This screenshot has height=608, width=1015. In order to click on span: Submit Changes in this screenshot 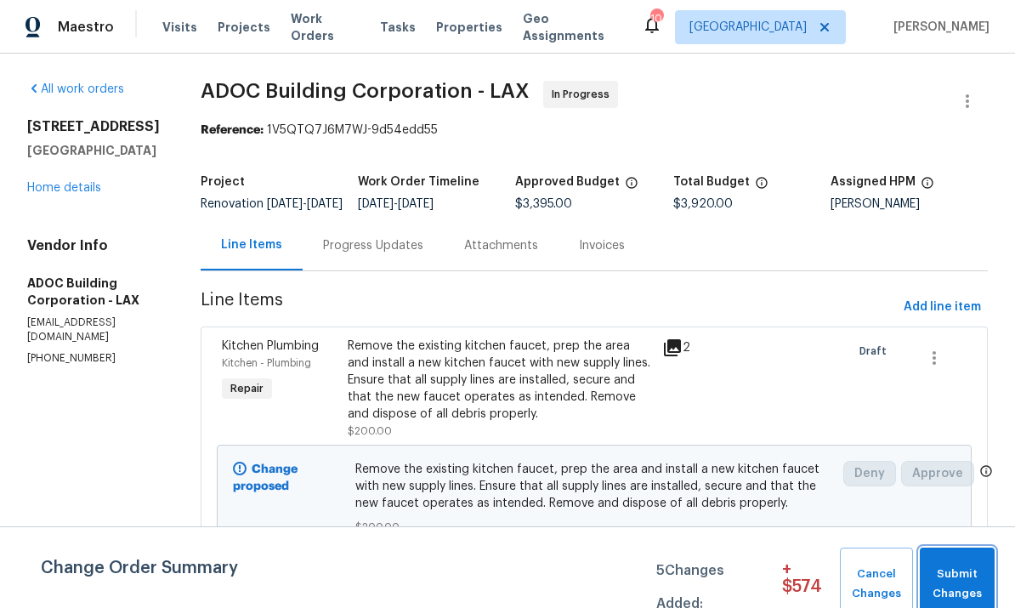, I will do `click(957, 584)`.